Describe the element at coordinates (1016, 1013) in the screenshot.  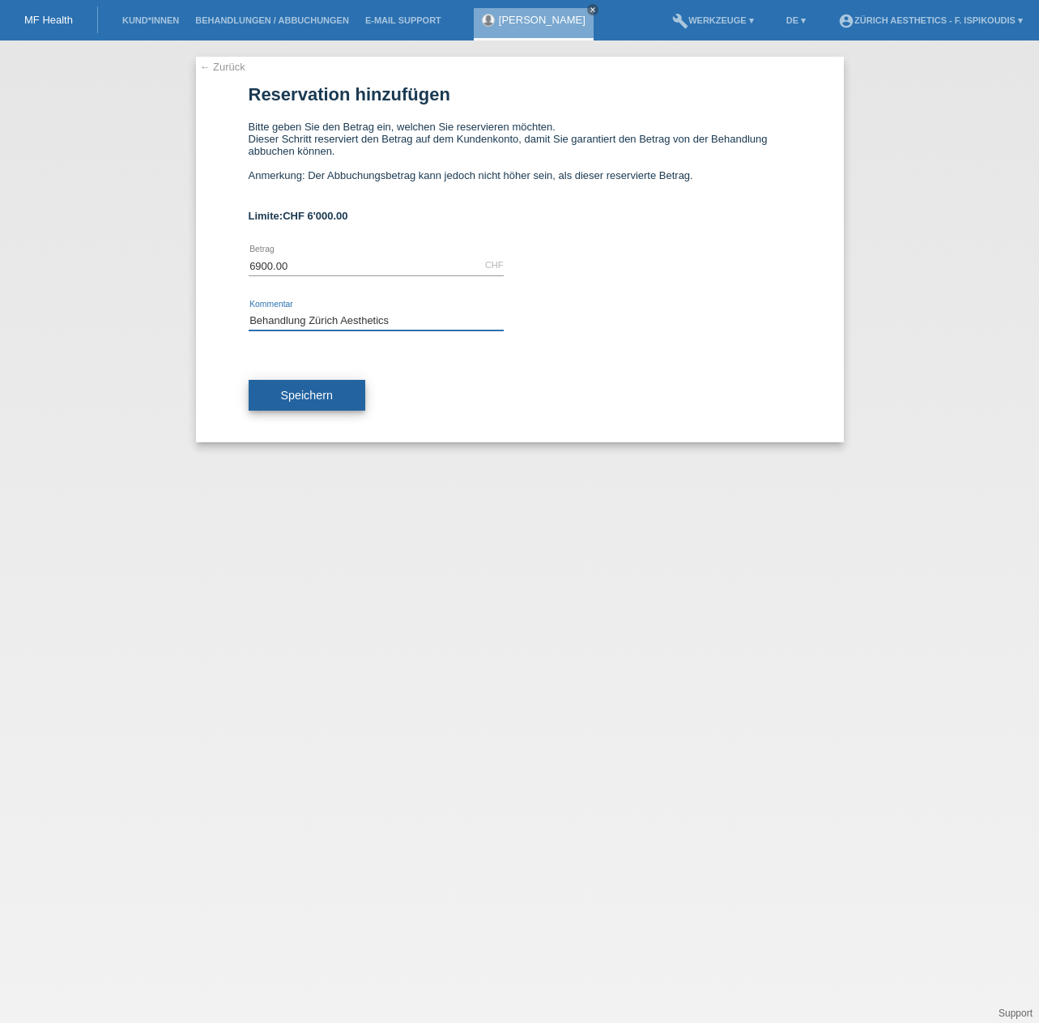
I see `a: Support` at that location.